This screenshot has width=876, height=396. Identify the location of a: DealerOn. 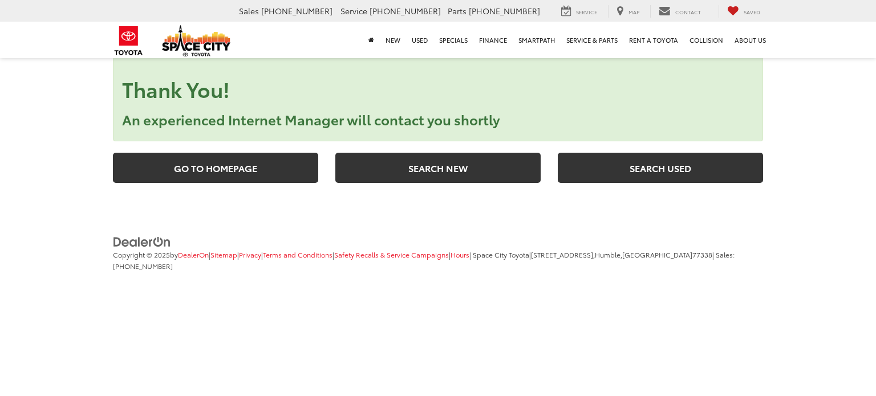
(142, 241).